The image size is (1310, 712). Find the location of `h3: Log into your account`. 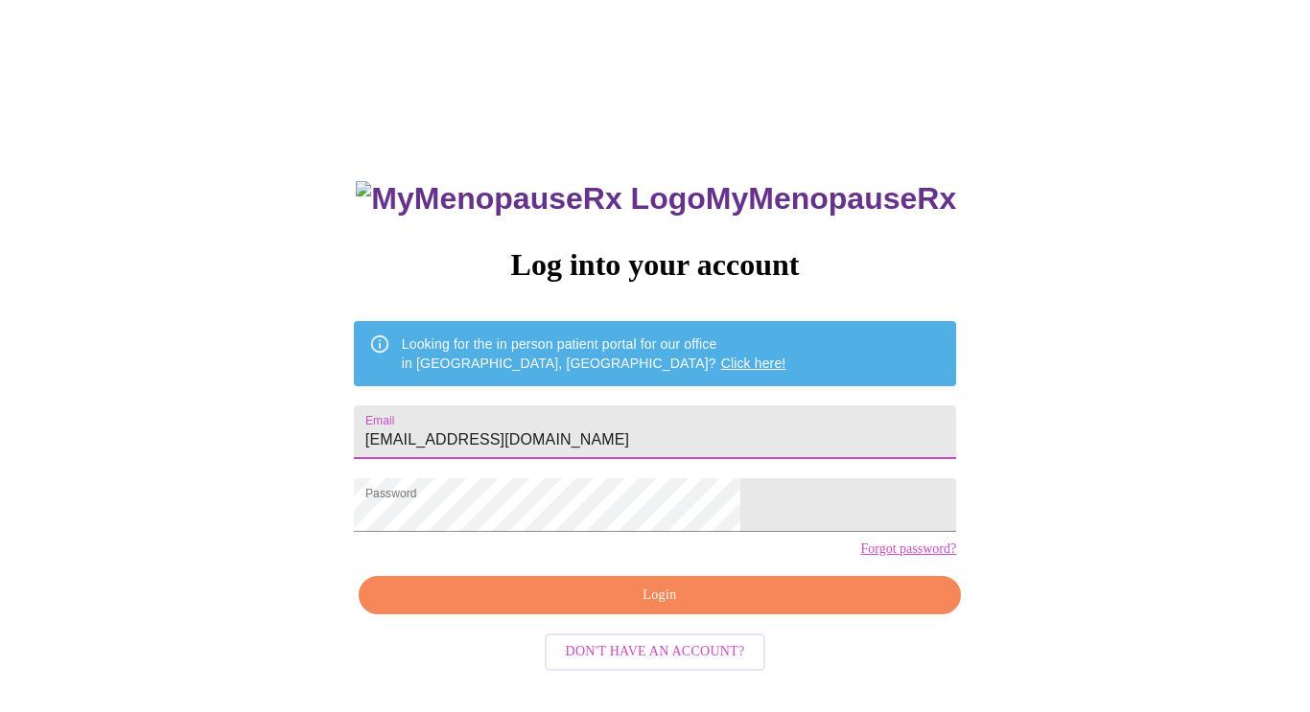

h3: Log into your account is located at coordinates (655, 265).